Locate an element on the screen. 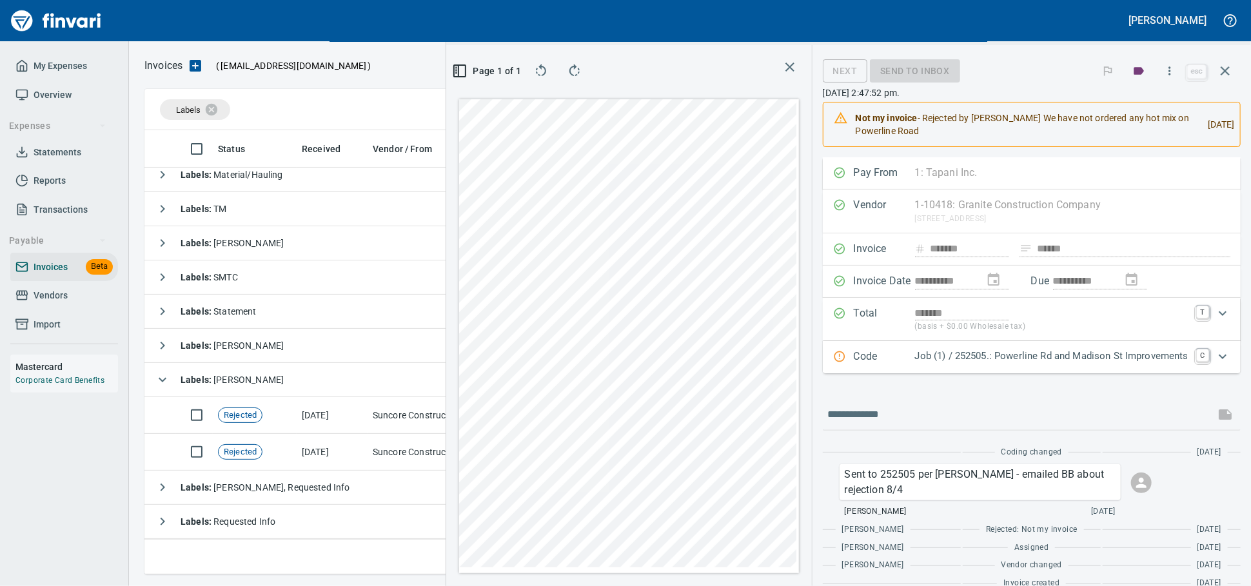 The image size is (1251, 586). span: Statement is located at coordinates (219, 311).